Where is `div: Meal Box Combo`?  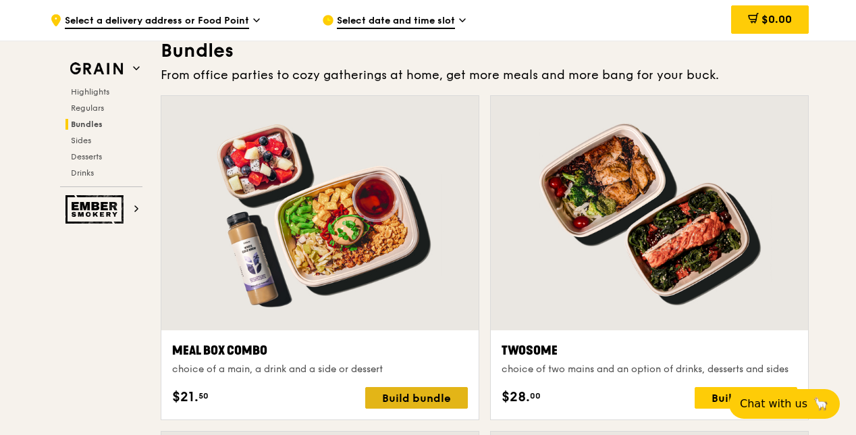 div: Meal Box Combo is located at coordinates (320, 351).